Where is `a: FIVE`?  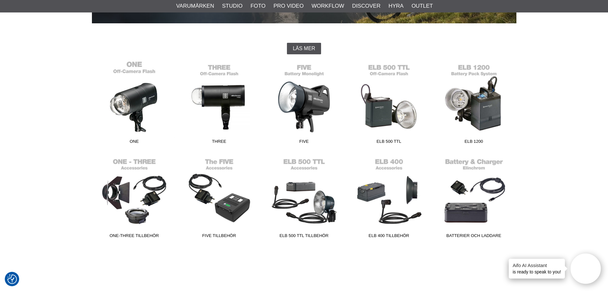
a: FIVE is located at coordinates (304, 104).